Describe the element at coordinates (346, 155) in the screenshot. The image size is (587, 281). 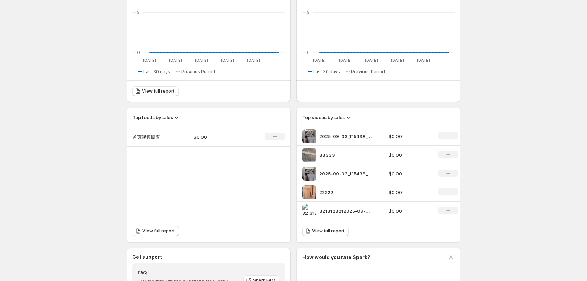
I see `p: 33333` at that location.